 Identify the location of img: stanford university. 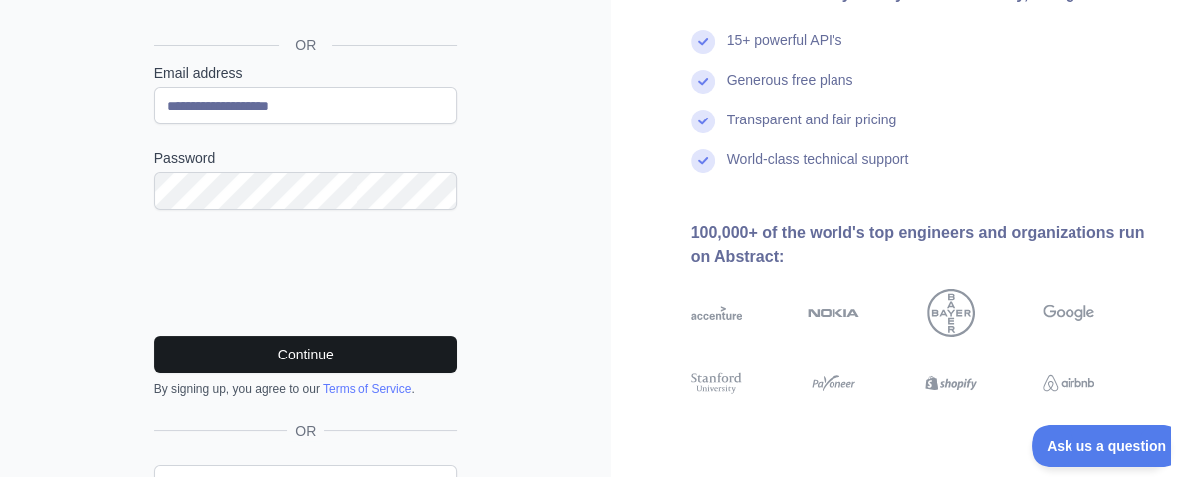
(717, 383).